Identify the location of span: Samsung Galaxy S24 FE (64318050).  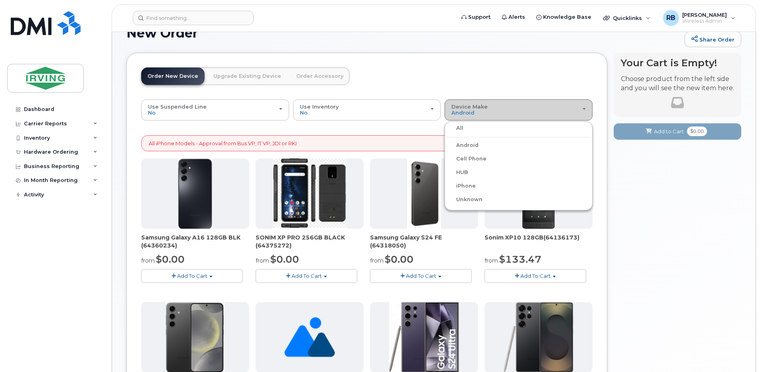
(424, 241).